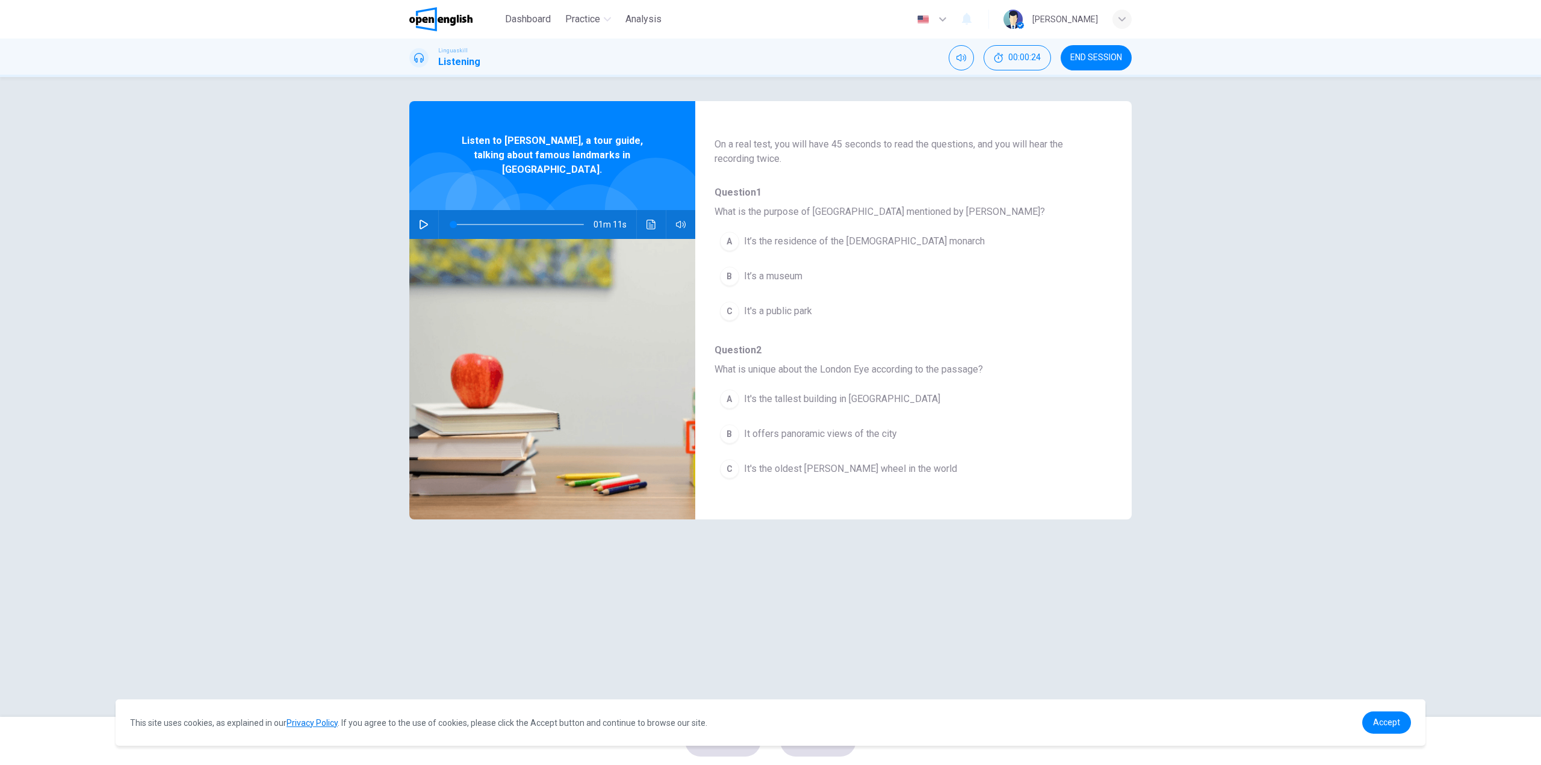 The height and width of the screenshot is (765, 1541). Describe the element at coordinates (903, 350) in the screenshot. I see `span: Question 2` at that location.